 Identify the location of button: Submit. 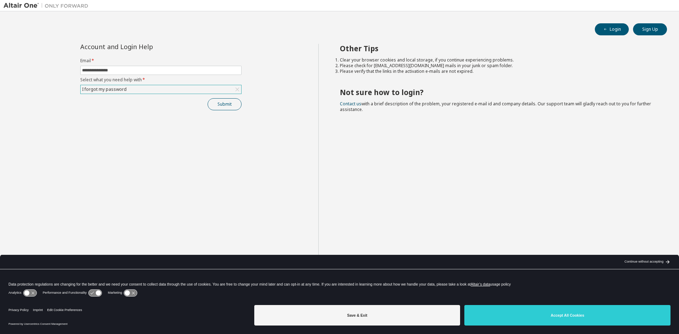
(224, 104).